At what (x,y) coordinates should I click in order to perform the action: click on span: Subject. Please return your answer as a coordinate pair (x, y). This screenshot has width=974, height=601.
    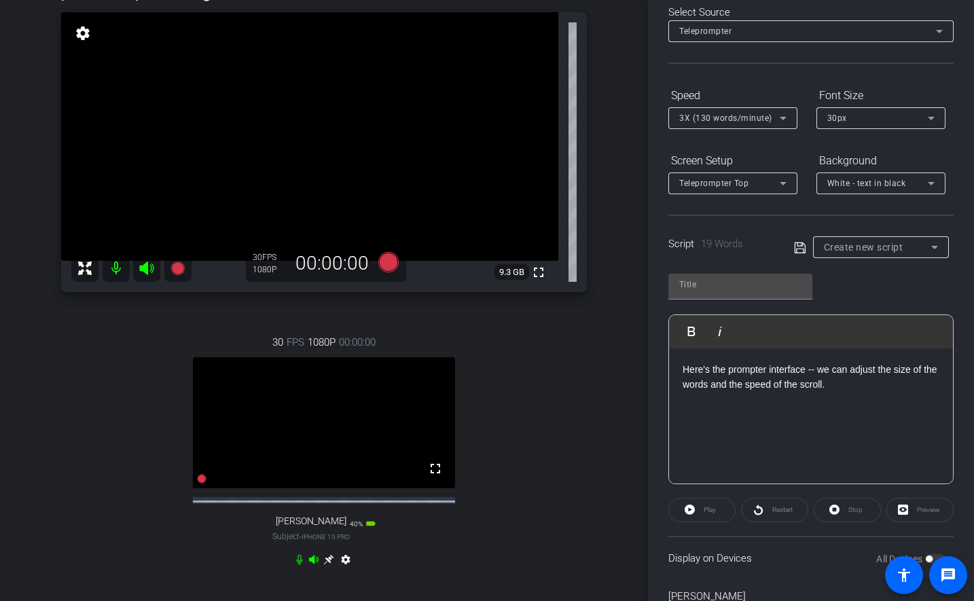
    Looking at the image, I should click on (311, 537).